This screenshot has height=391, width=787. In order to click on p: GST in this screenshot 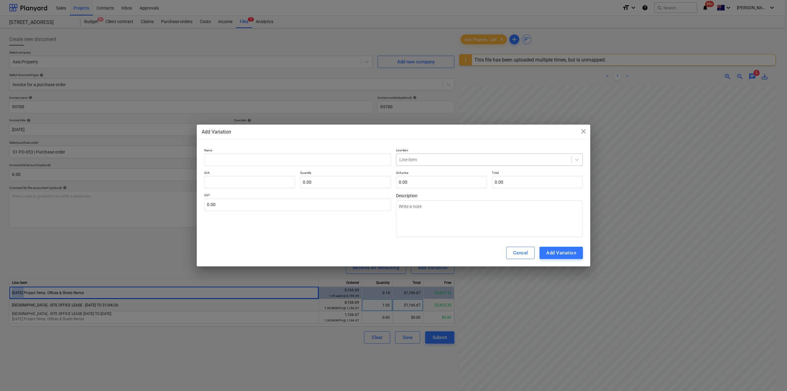, I will do `click(297, 195)`.